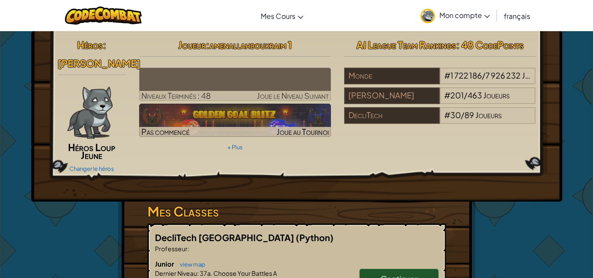 Image resolution: width=593 pixels, height=278 pixels. I want to click on span: 37a., so click(205, 273).